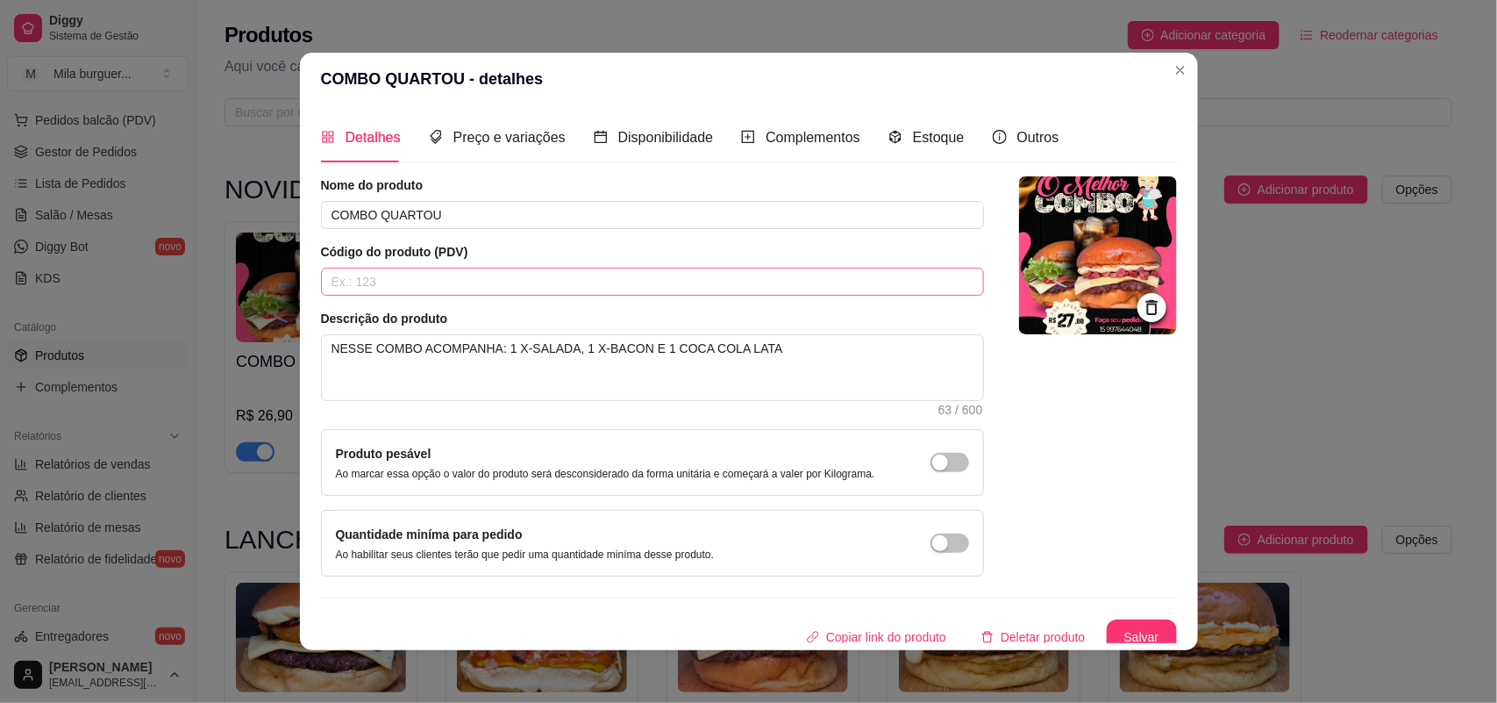  Describe the element at coordinates (938, 137) in the screenshot. I see `span: Estoque` at that location.